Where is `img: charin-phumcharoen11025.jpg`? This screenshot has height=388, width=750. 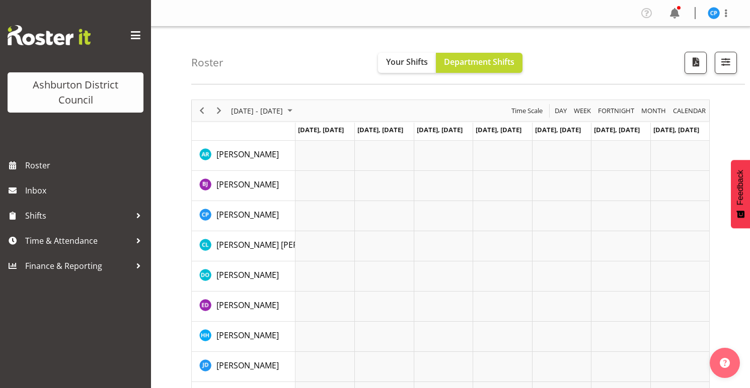
img: charin-phumcharoen11025.jpg is located at coordinates (713, 13).